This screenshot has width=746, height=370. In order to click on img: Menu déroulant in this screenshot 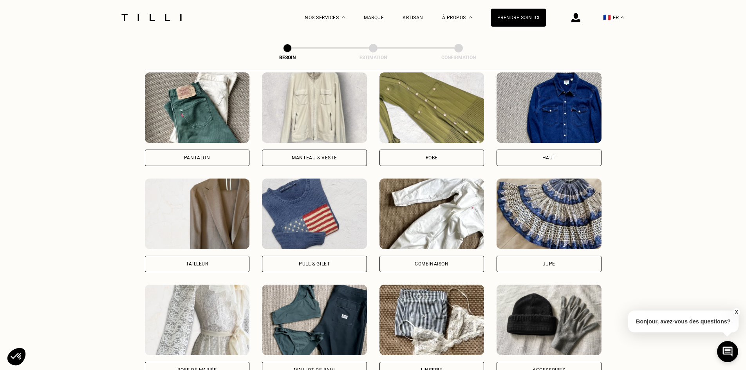, I will do `click(344, 17)`.